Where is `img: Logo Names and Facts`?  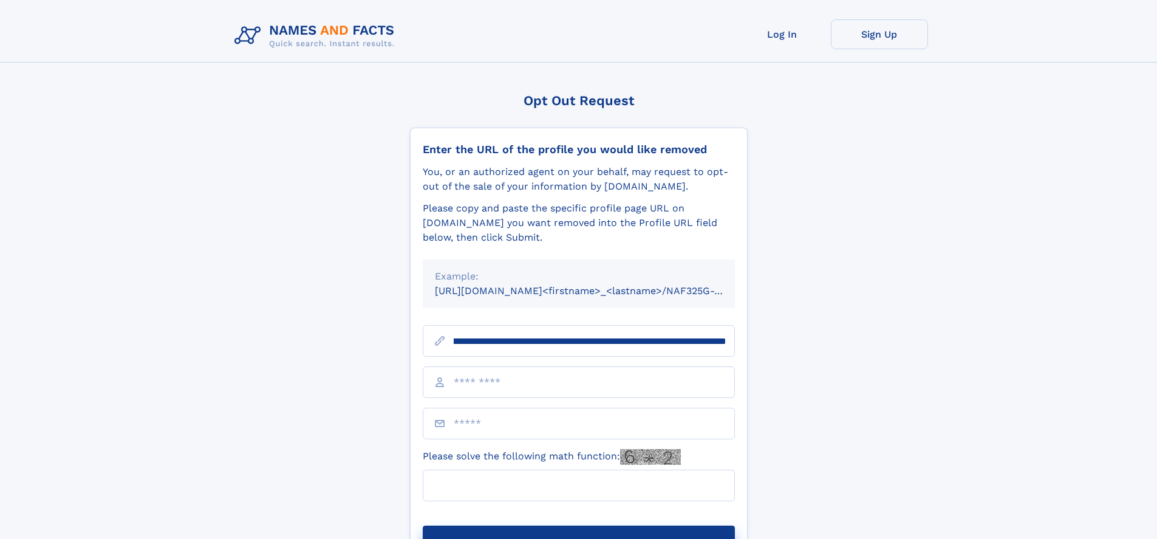 img: Logo Names and Facts is located at coordinates (317, 36).